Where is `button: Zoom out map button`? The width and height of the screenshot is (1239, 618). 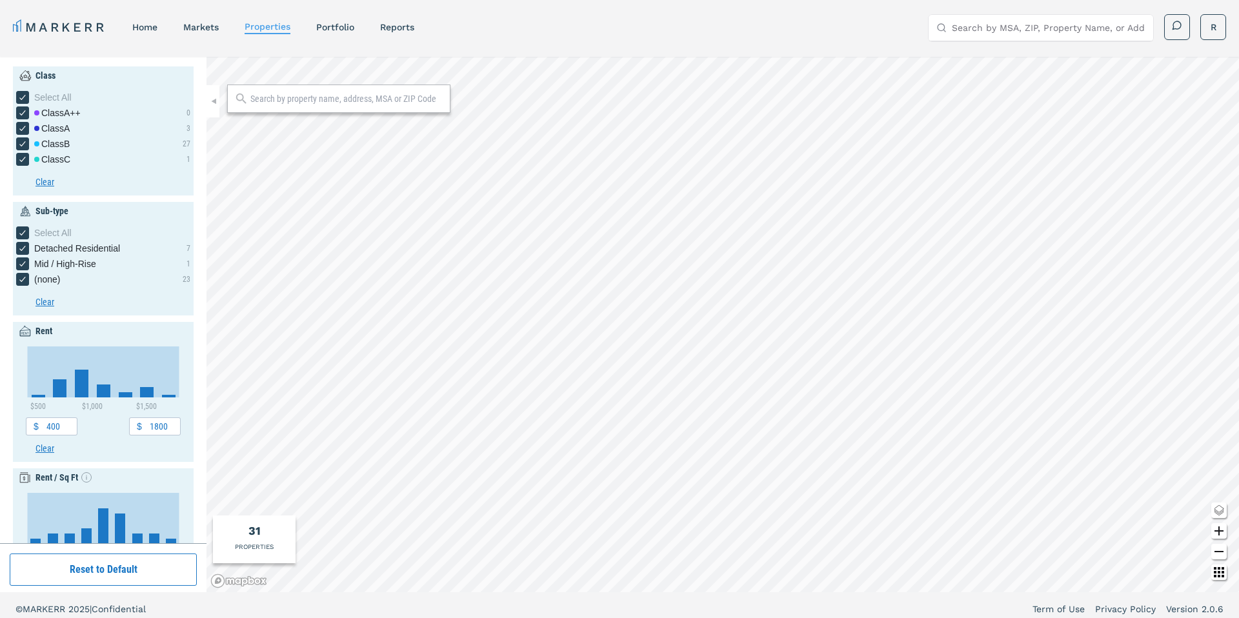
button: Zoom out map button is located at coordinates (1219, 552).